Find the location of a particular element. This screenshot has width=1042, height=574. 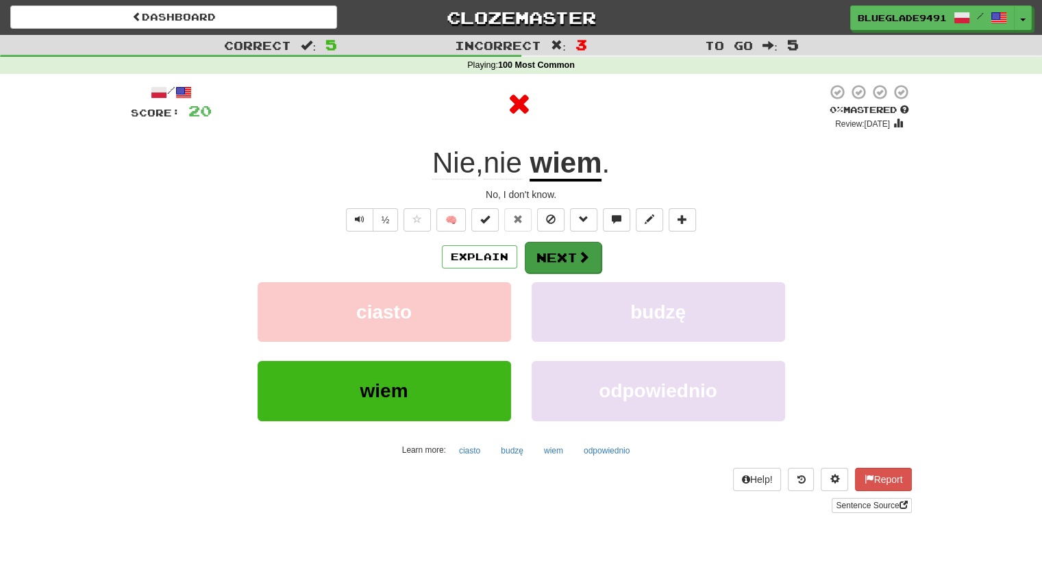

span: Incorrect is located at coordinates (498, 45).